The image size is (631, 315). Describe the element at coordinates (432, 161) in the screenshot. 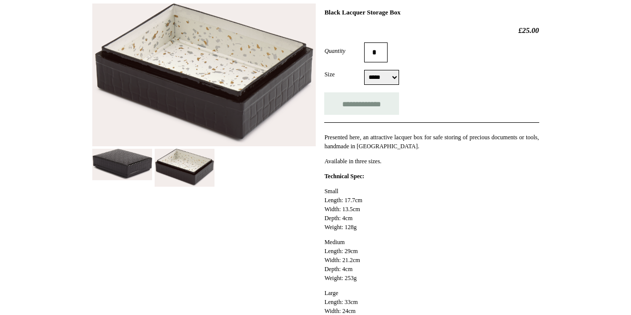

I see `p: Available in three sizes.` at that location.